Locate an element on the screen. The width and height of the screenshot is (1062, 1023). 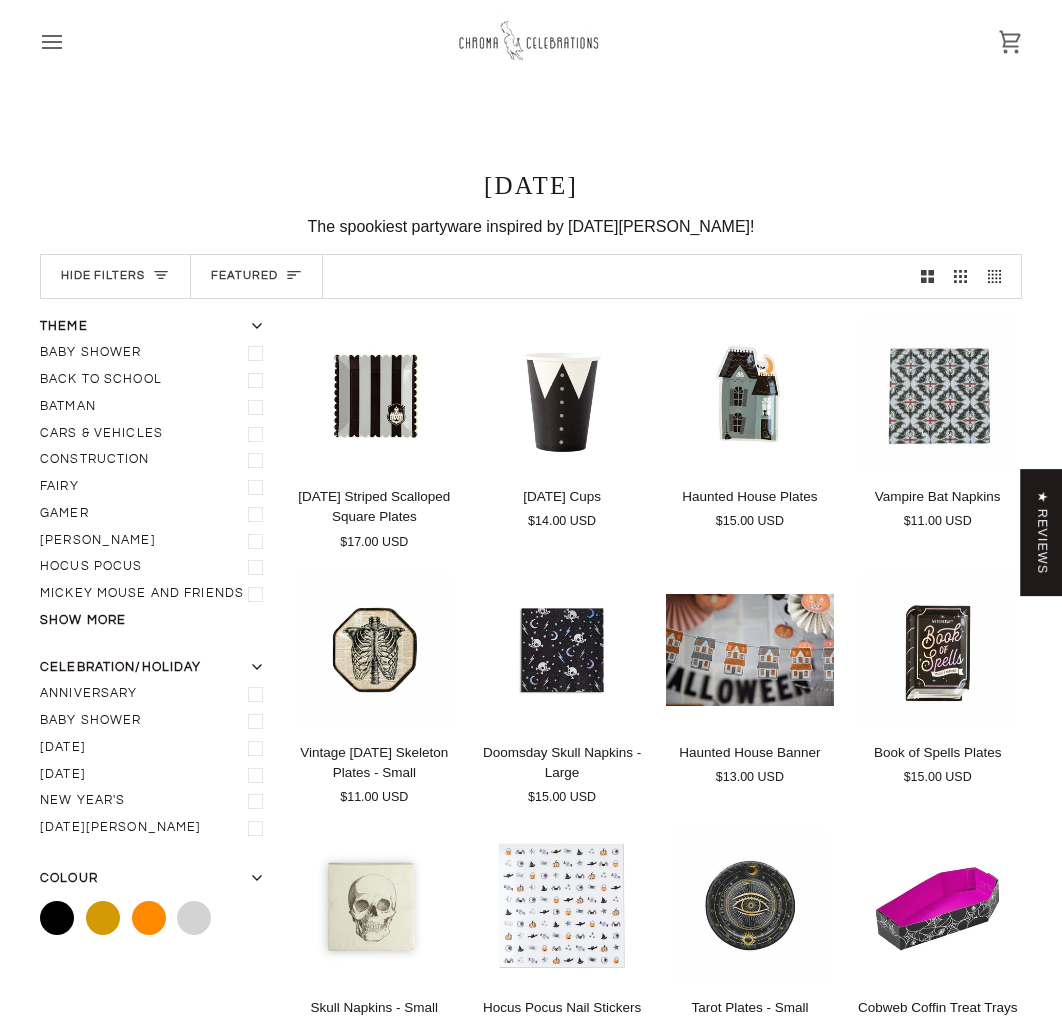
span: Celebration/Holiday is located at coordinates (120, 668).